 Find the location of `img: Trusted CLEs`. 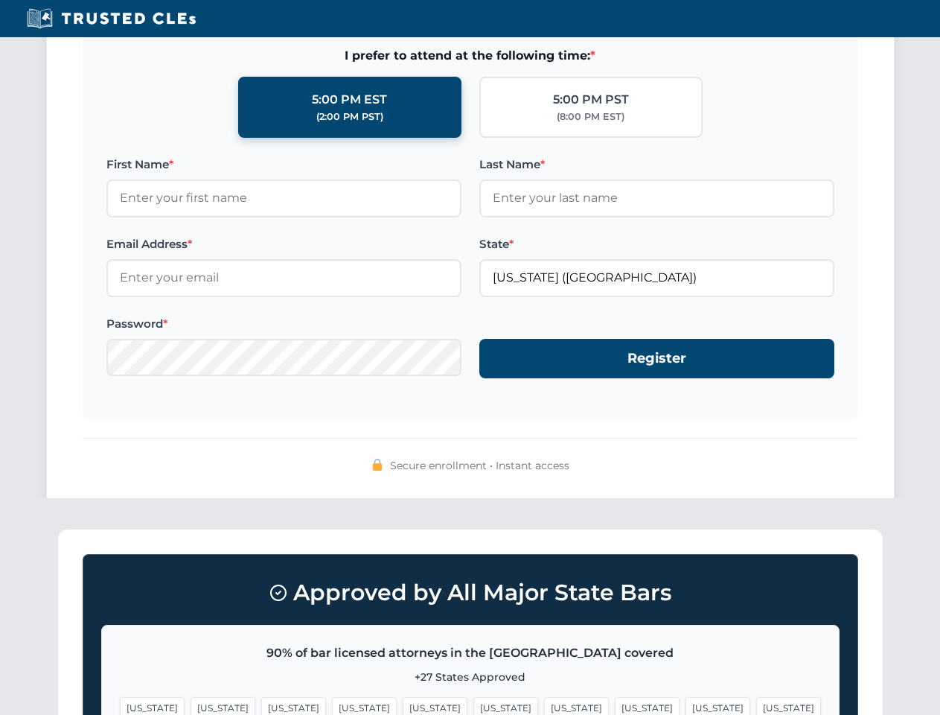

img: Trusted CLEs is located at coordinates (111, 19).